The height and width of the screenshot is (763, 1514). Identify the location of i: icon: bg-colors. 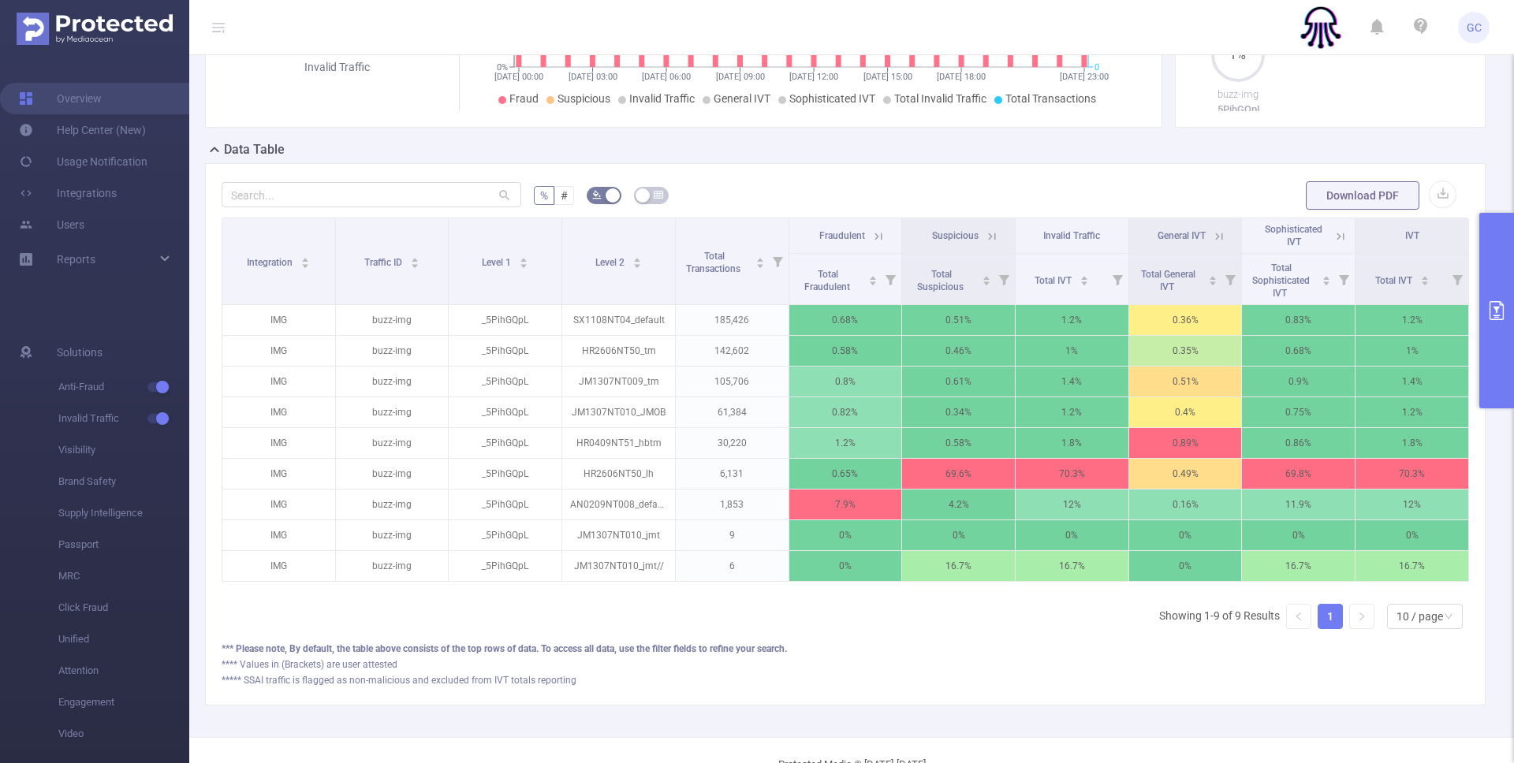
(597, 195).